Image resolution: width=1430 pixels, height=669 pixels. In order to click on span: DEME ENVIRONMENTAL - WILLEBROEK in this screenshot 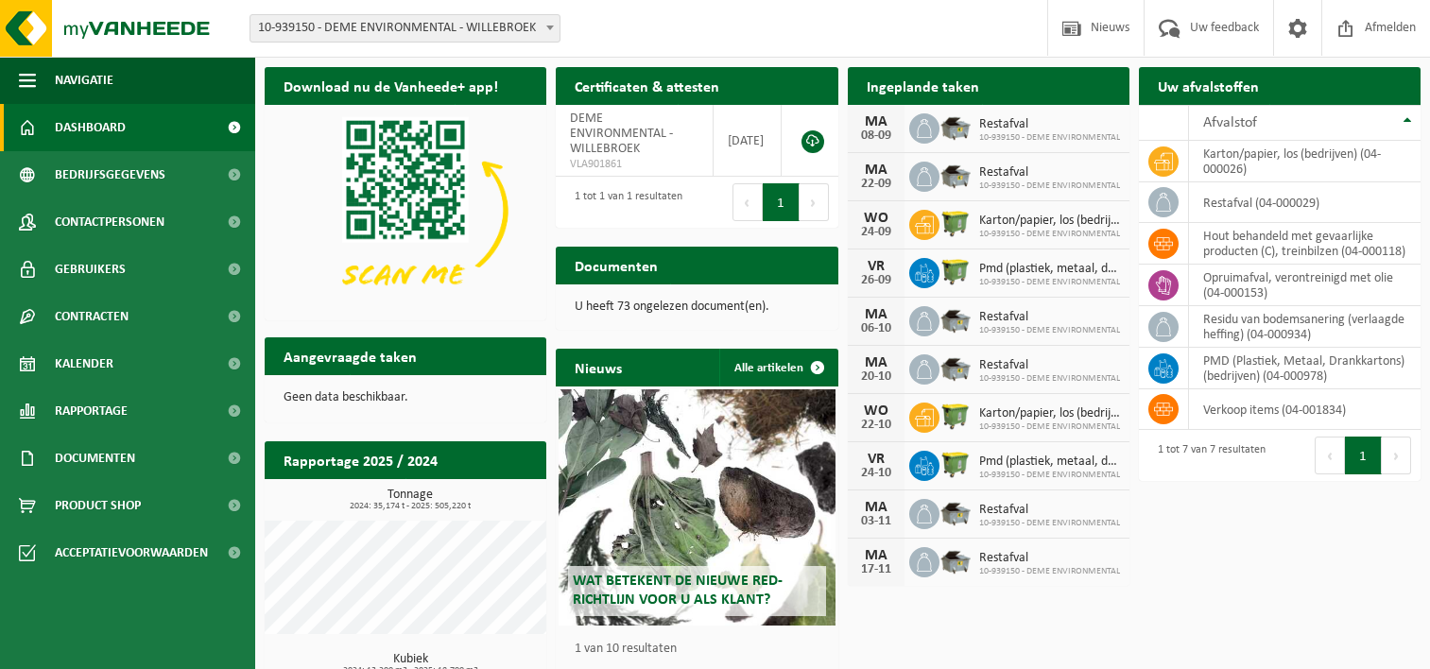, I will do `click(621, 133)`.